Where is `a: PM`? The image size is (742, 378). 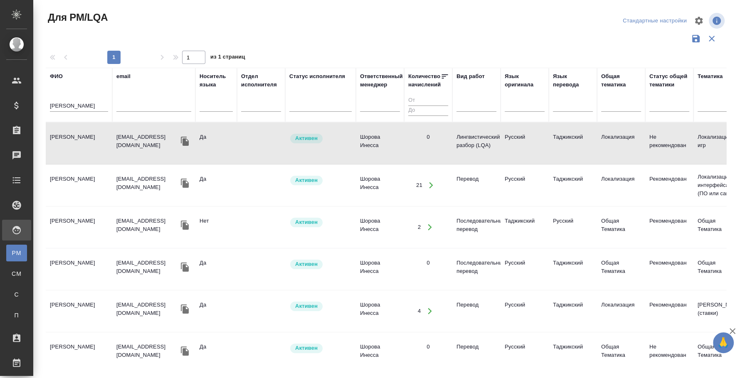
a: PM is located at coordinates (17, 253).